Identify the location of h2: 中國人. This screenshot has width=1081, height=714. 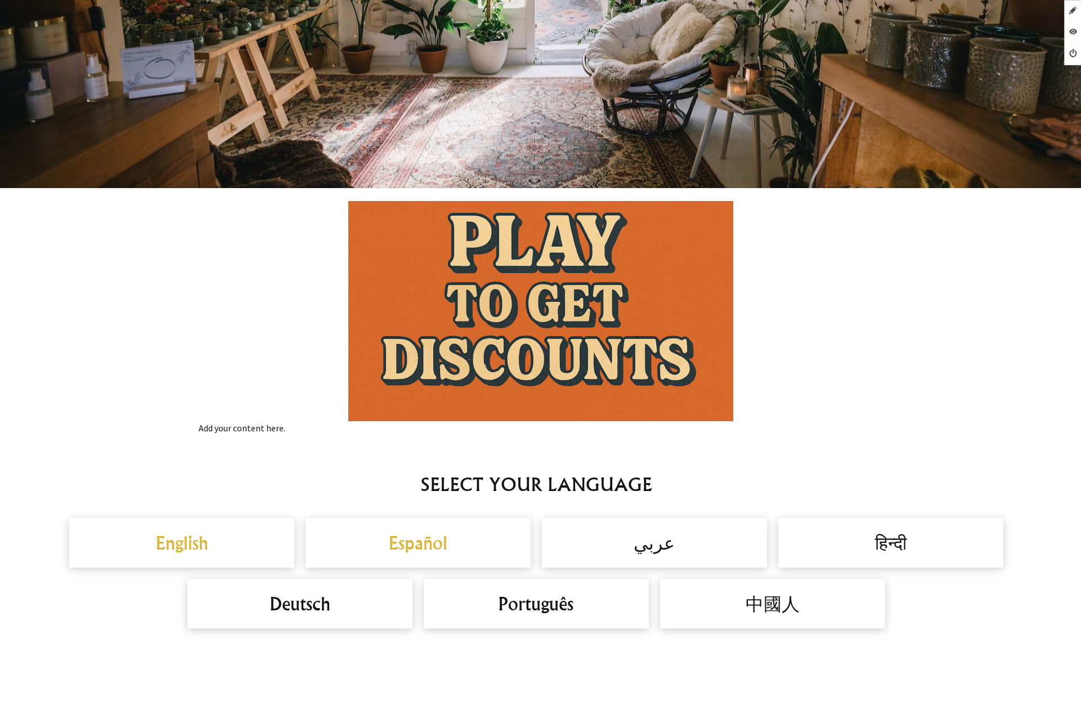
(773, 603).